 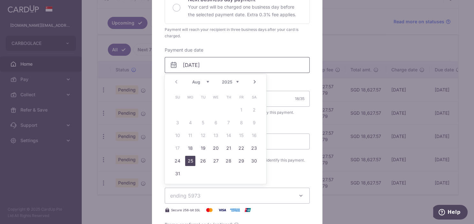 What do you see at coordinates (21, 7) in the screenshot?
I see `span: Help` at bounding box center [21, 7].